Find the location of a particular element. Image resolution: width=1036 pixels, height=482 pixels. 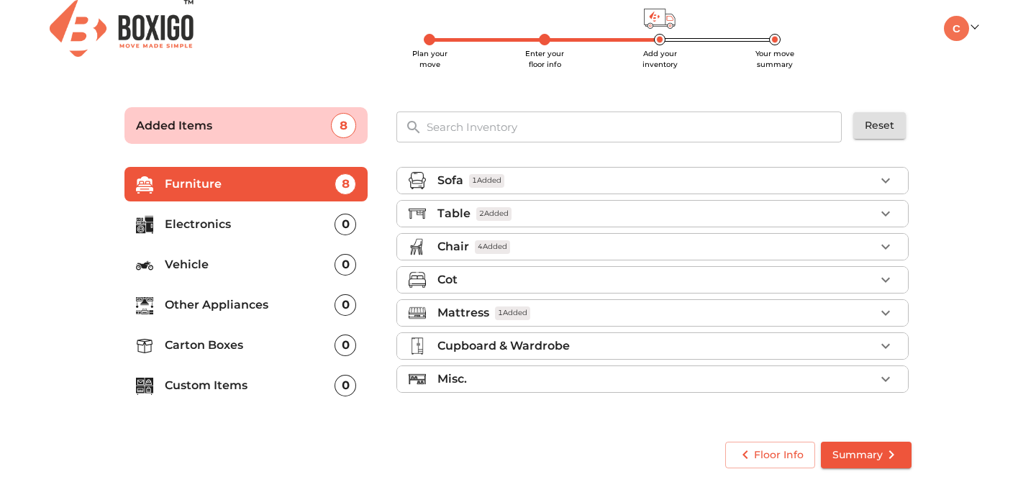

p: Carton Boxes is located at coordinates (250, 345).